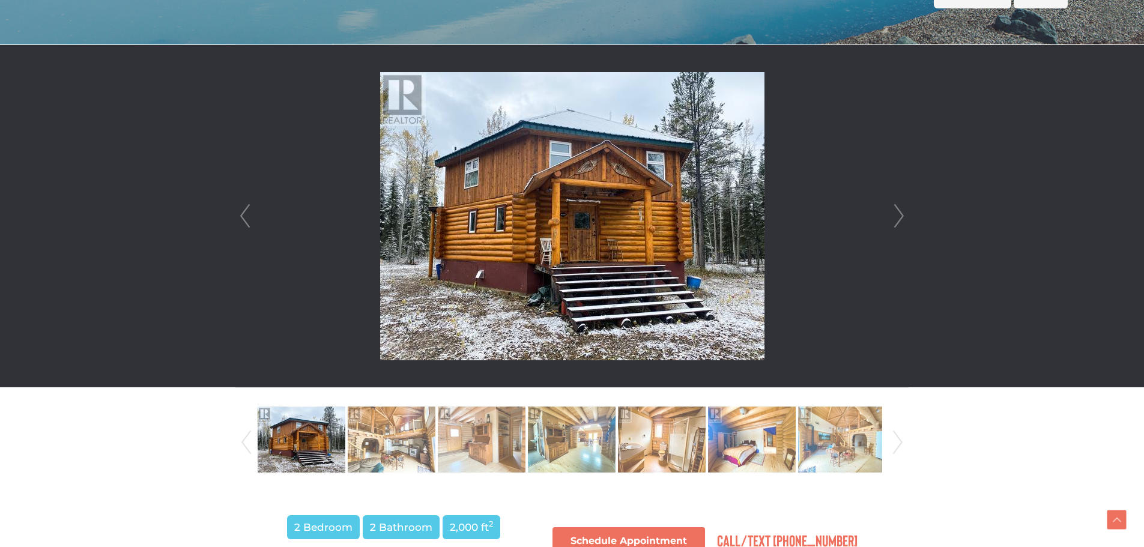  What do you see at coordinates (401, 527) in the screenshot?
I see `span: 2 Bathroom` at bounding box center [401, 527].